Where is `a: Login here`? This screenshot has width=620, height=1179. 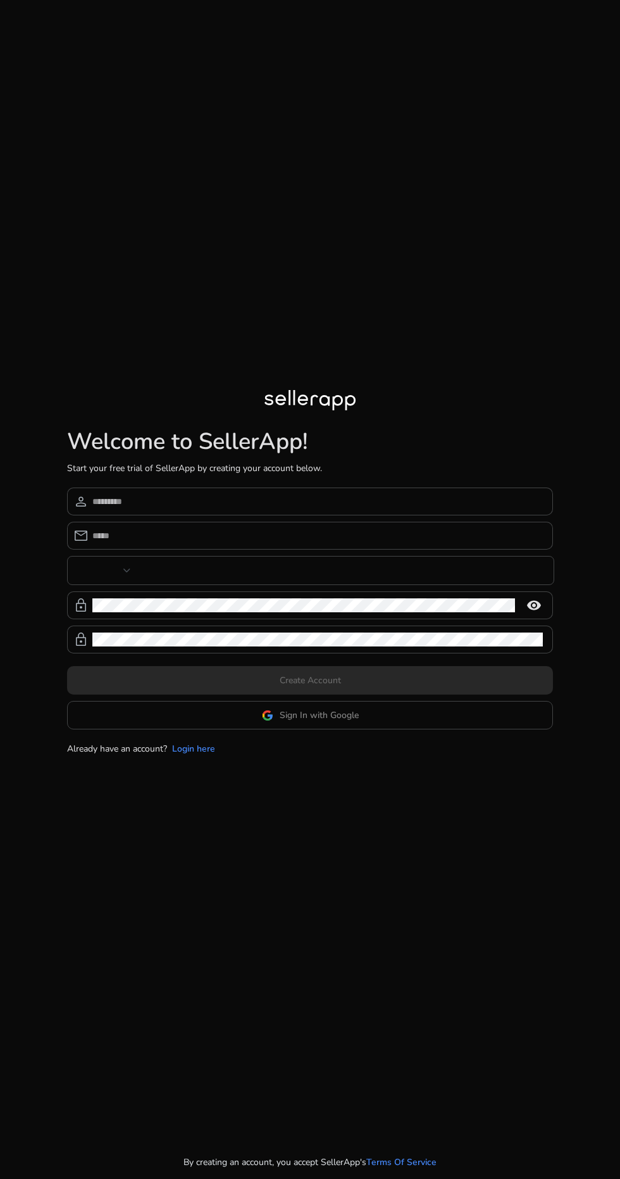 a: Login here is located at coordinates (194, 748).